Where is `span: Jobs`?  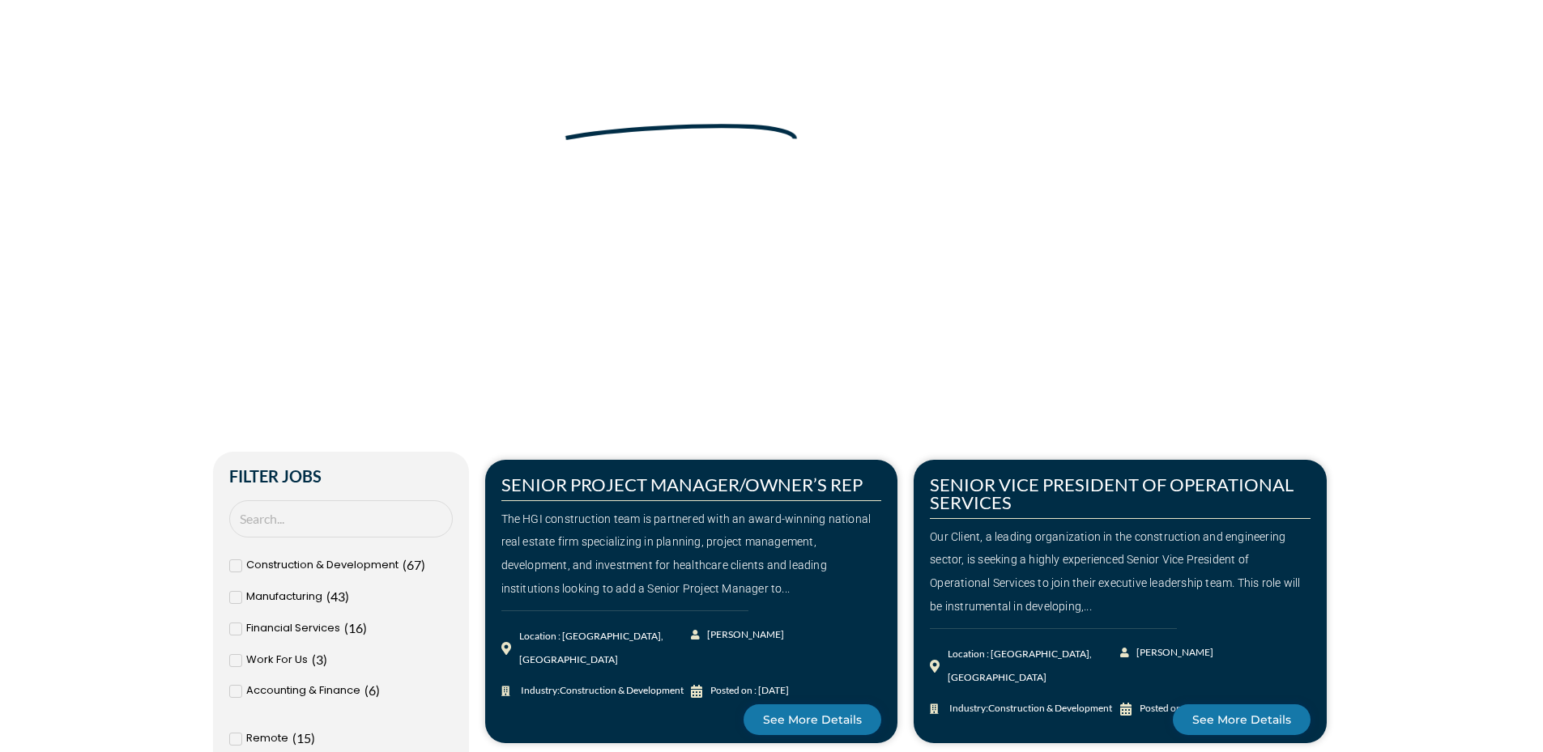
span: Jobs is located at coordinates (371, 162).